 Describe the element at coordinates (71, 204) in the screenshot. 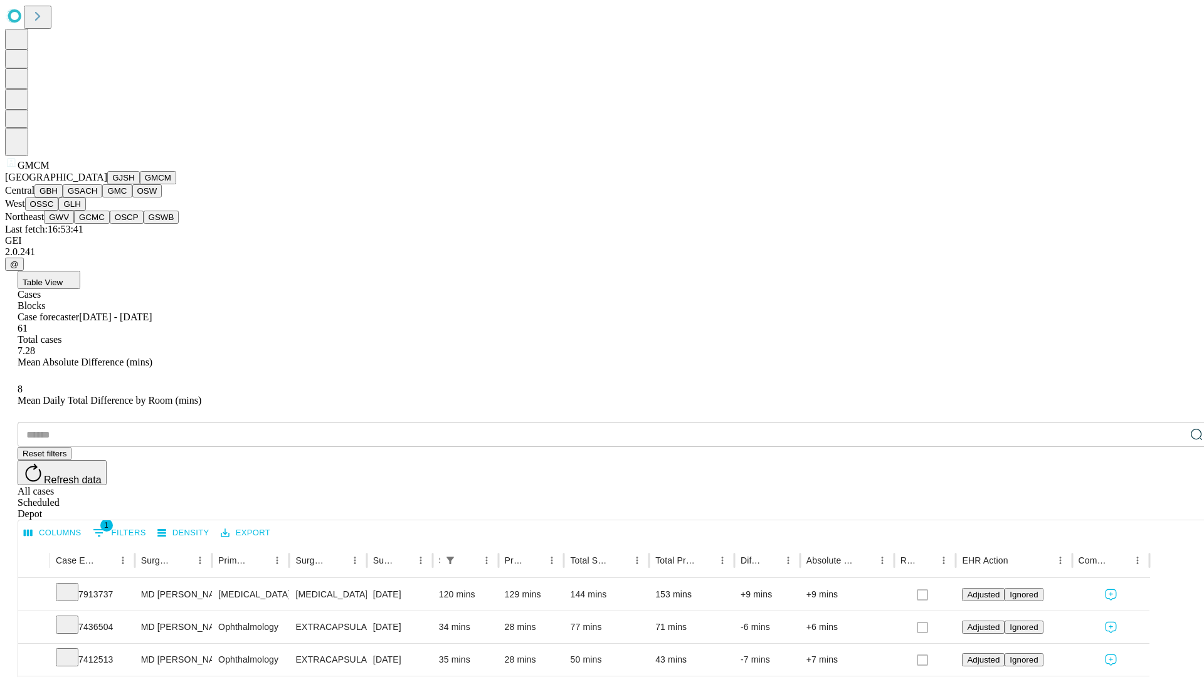

I see `button: GLH` at that location.